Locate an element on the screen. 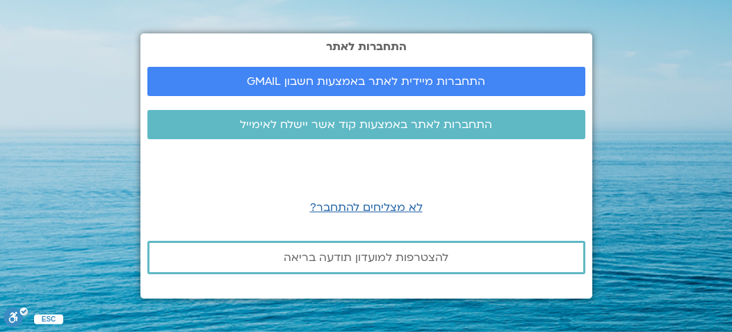 This screenshot has height=332, width=732. span: התחברות לאתר באמצעות קוד אשר יישלח לאימייל is located at coordinates (366, 124).